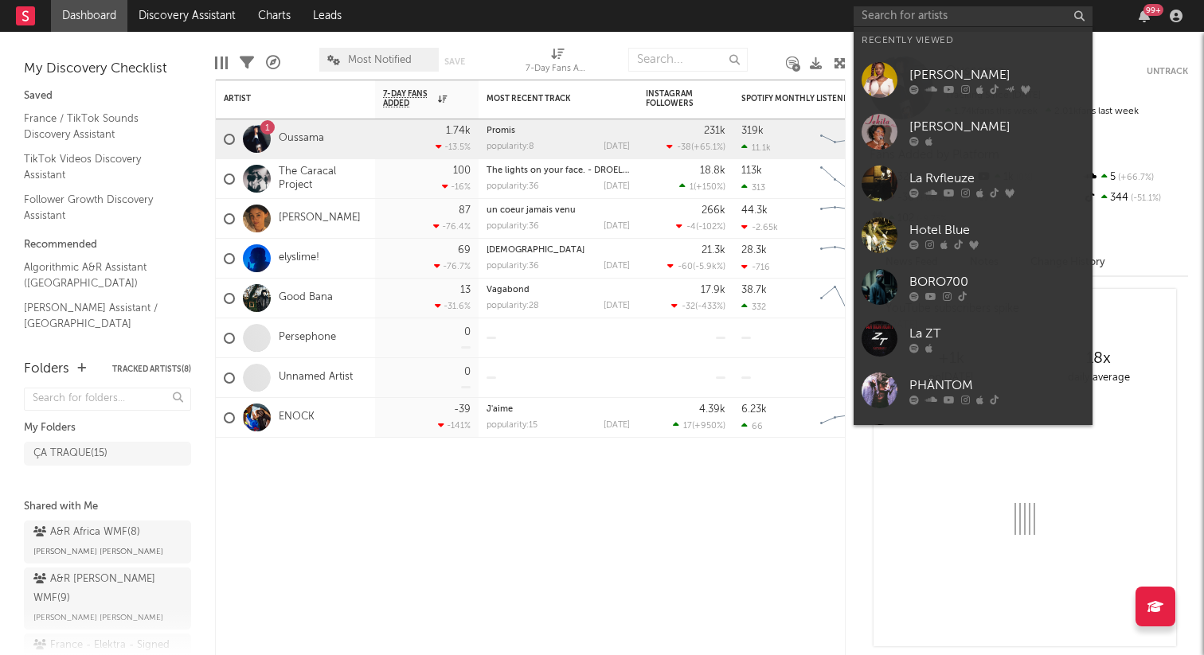 The height and width of the screenshot is (655, 1204). I want to click on a: La Rvfleuze, so click(973, 183).